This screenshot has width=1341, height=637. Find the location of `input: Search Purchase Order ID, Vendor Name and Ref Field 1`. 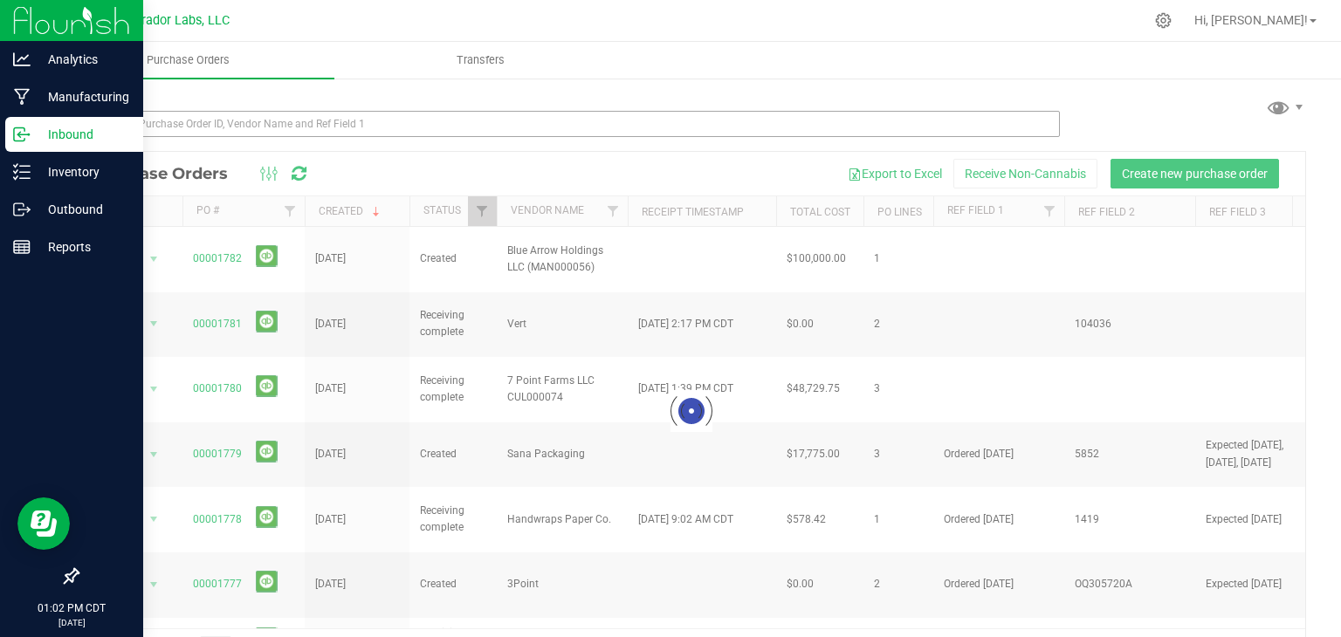

input: Search Purchase Order ID, Vendor Name and Ref Field 1 is located at coordinates (568, 124).